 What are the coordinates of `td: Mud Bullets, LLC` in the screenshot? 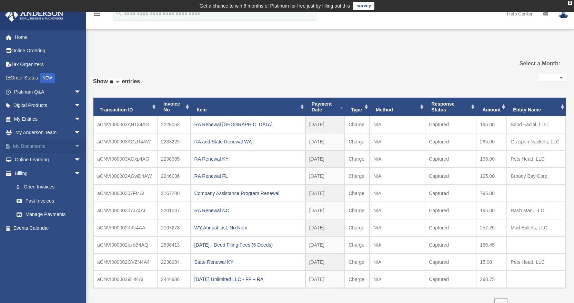 It's located at (536, 228).